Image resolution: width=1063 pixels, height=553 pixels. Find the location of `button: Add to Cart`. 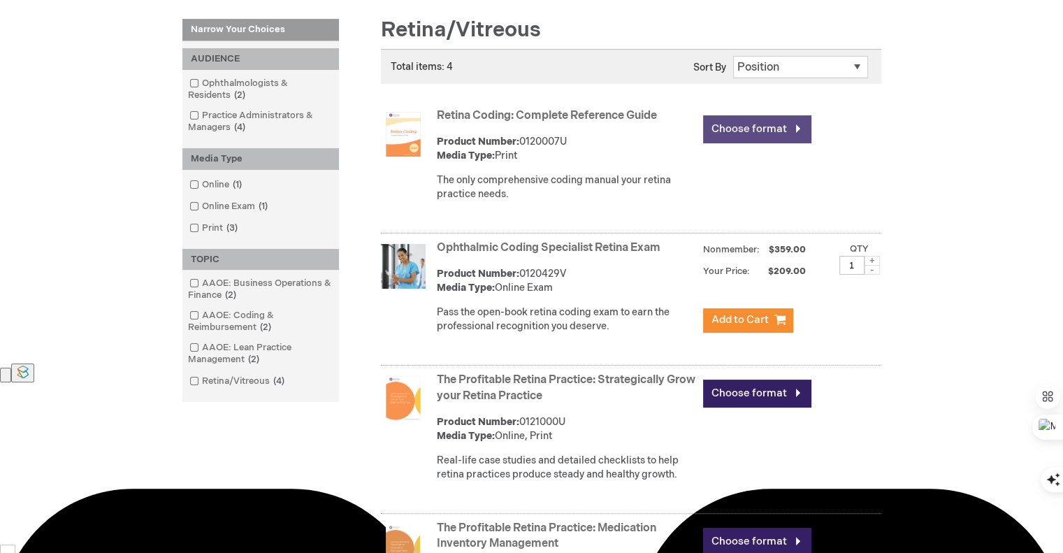

button: Add to Cart is located at coordinates (748, 320).